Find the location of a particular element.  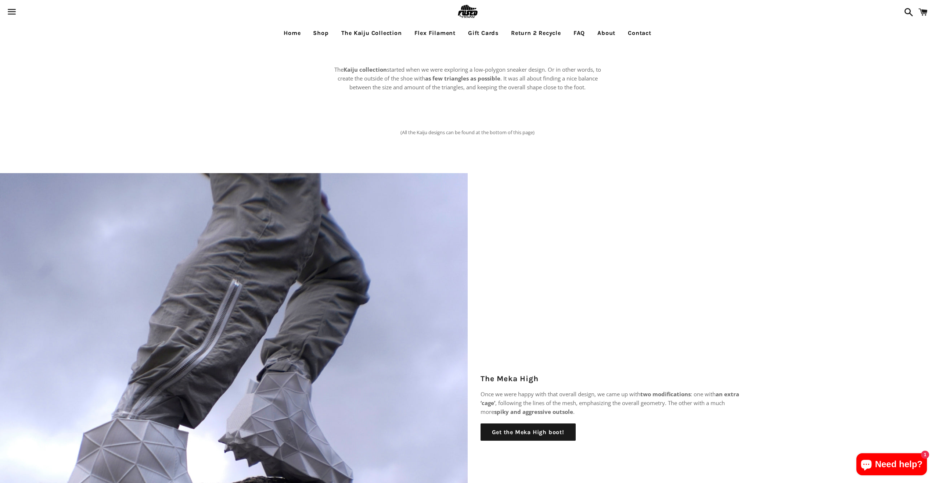

a: Gift Cards is located at coordinates (483, 33).